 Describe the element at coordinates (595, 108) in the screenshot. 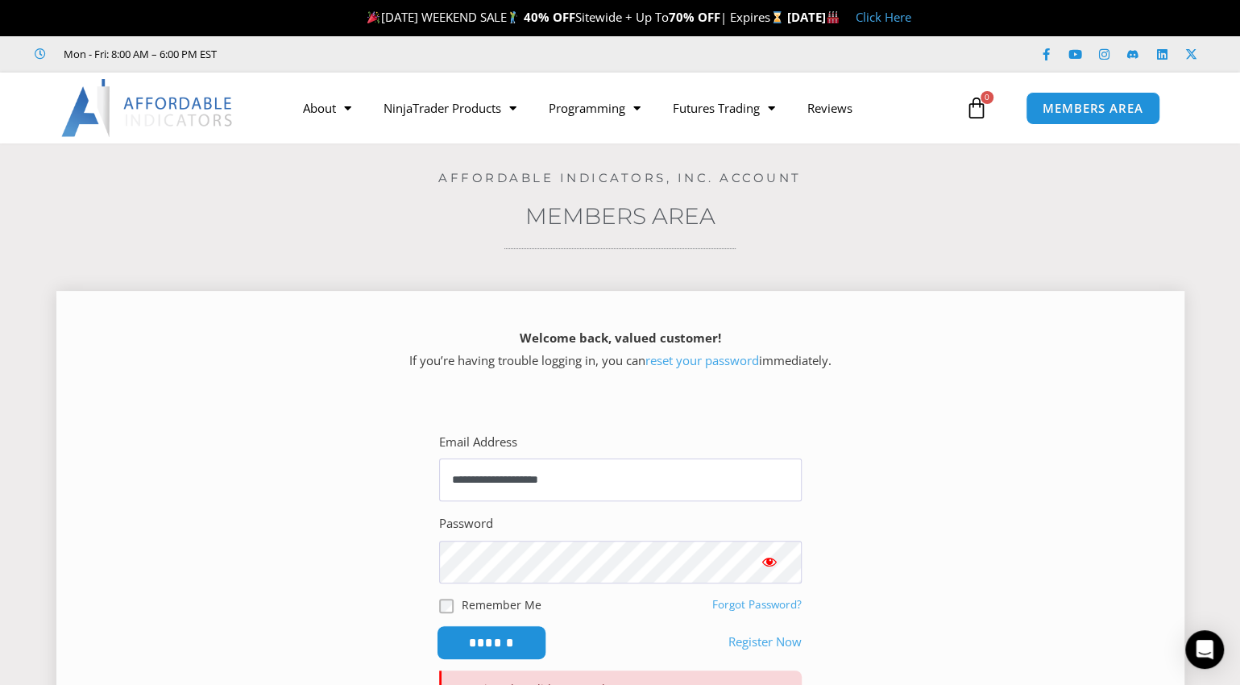

I see `a: Programming` at that location.